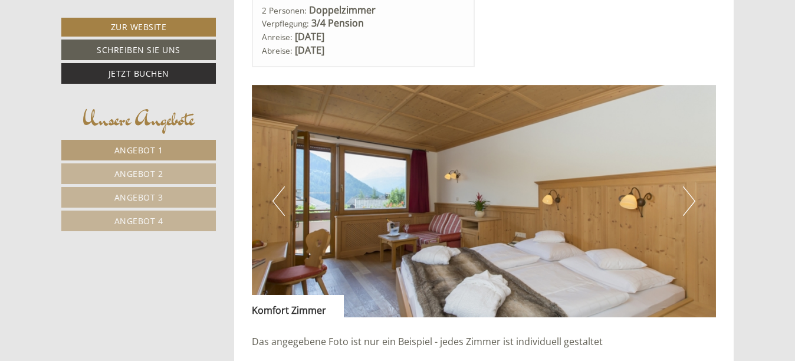  Describe the element at coordinates (342, 10) in the screenshot. I see `b: Doppelzimmer` at that location.